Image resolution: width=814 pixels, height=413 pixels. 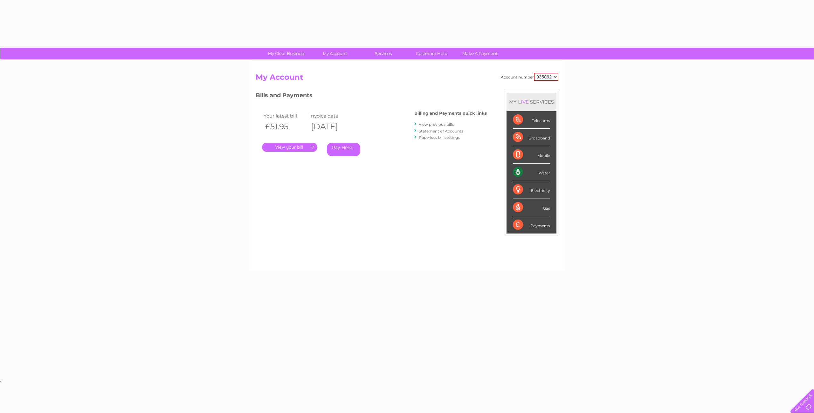 What do you see at coordinates (371, 96) in the screenshot?
I see `h3: Bills and Payments` at bounding box center [371, 96].